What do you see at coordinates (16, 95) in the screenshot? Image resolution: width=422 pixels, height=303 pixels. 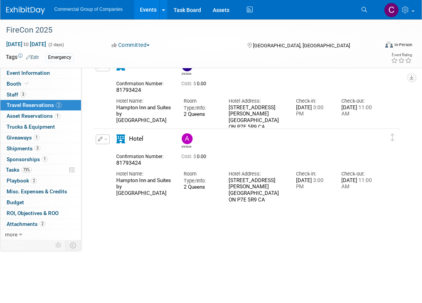 I see `span: Staff` at bounding box center [16, 95].